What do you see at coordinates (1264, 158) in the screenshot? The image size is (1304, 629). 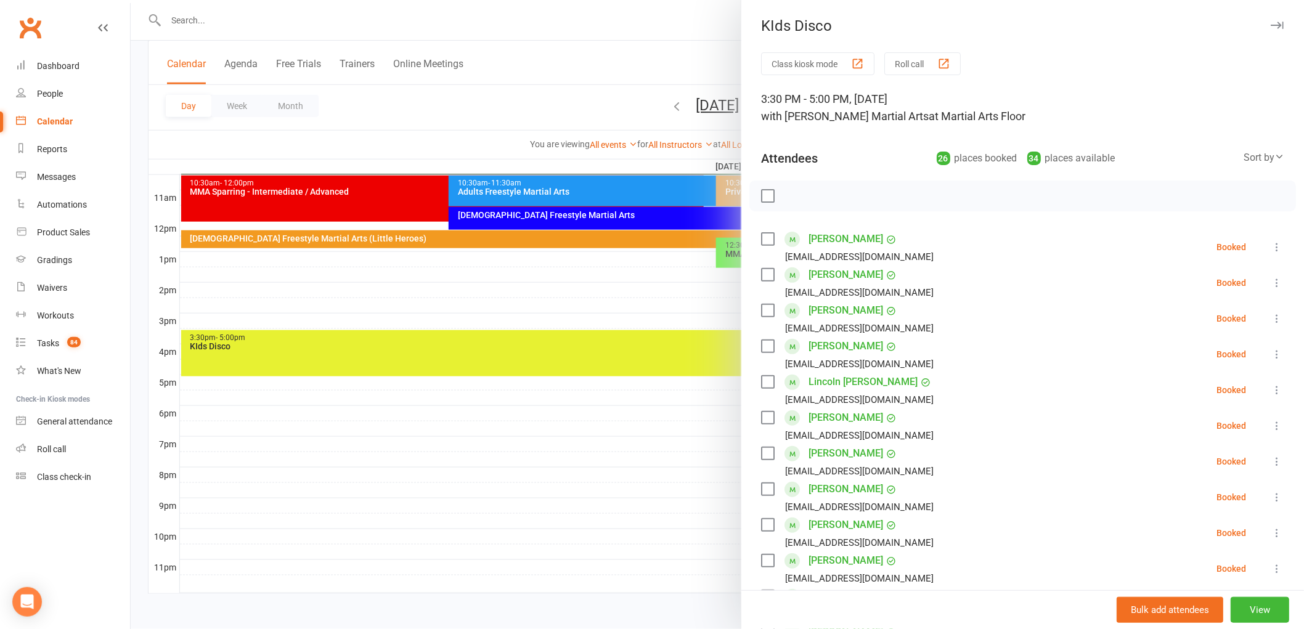 I see `div: Sort by` at bounding box center [1264, 158].